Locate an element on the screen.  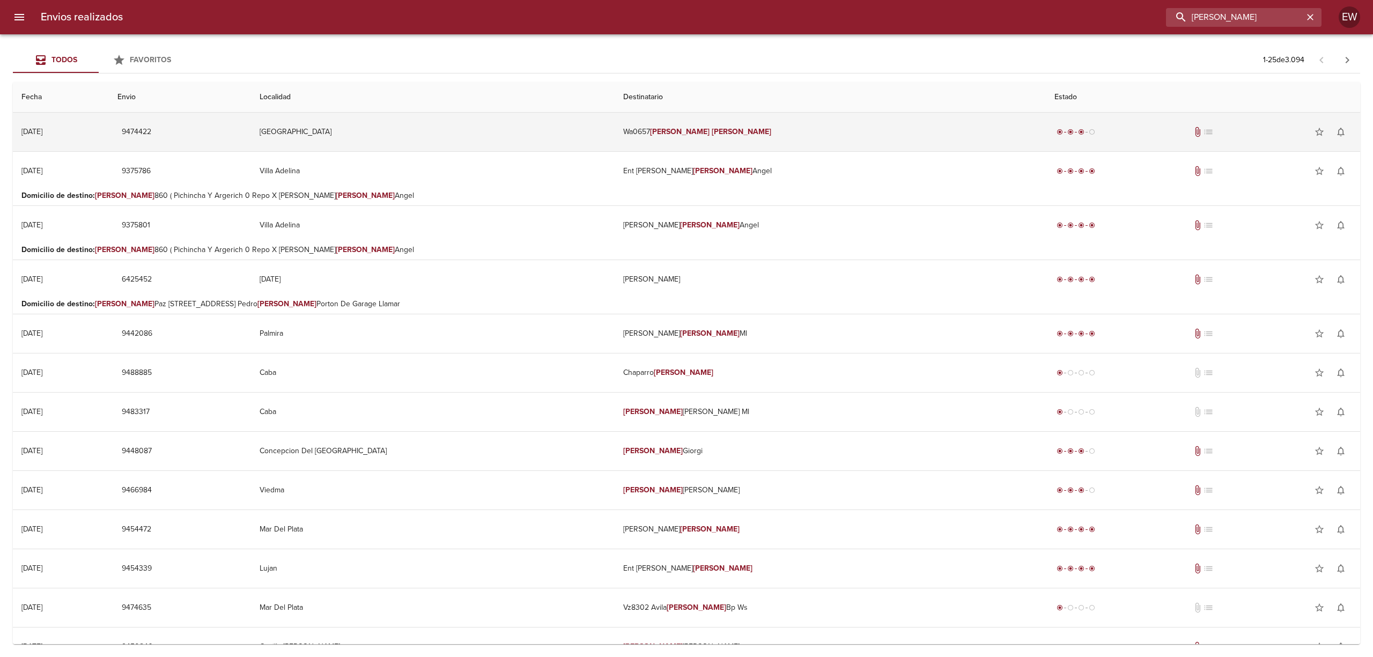
span: 9483317 is located at coordinates (136, 412).